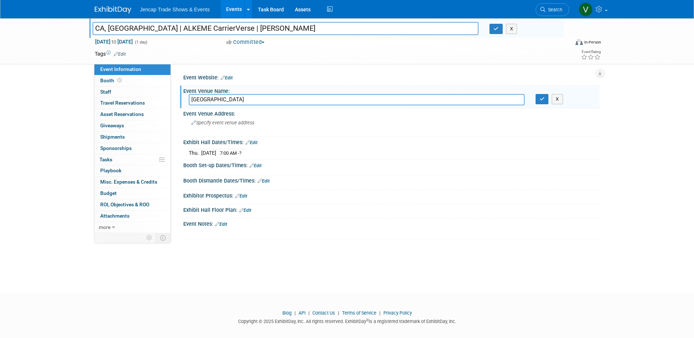 Image resolution: width=694 pixels, height=338 pixels. What do you see at coordinates (195, 153) in the screenshot?
I see `td: Thu.` at bounding box center [195, 153].